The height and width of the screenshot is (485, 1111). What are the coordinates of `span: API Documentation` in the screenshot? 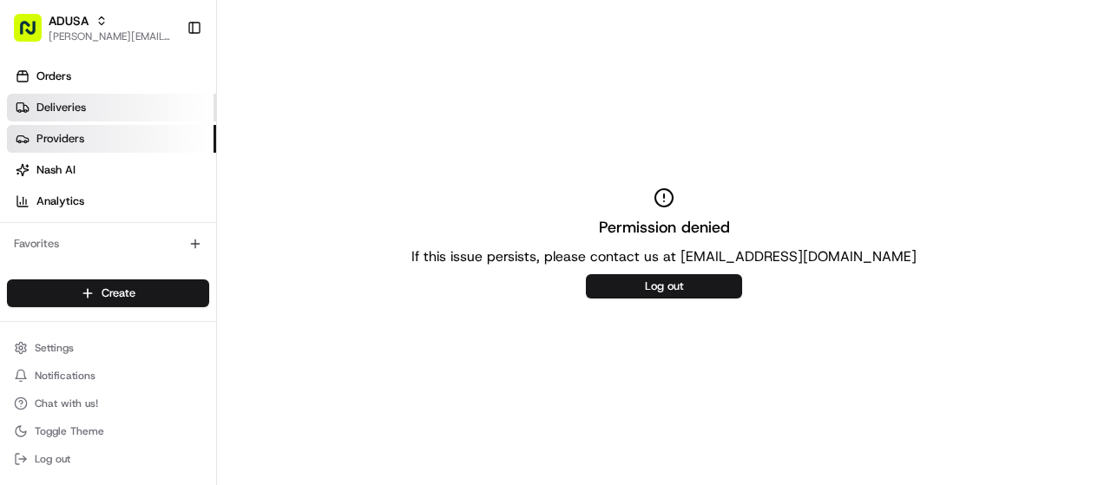 It's located at (221, 259).